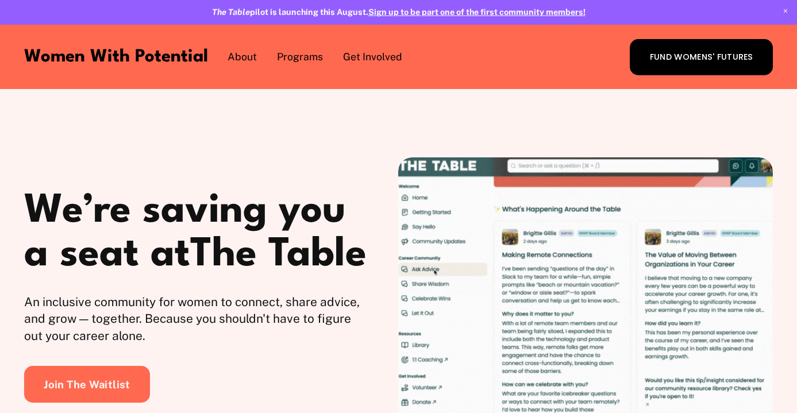 This screenshot has width=797, height=413. I want to click on h1: We’re saving you a seat at, so click(196, 233).